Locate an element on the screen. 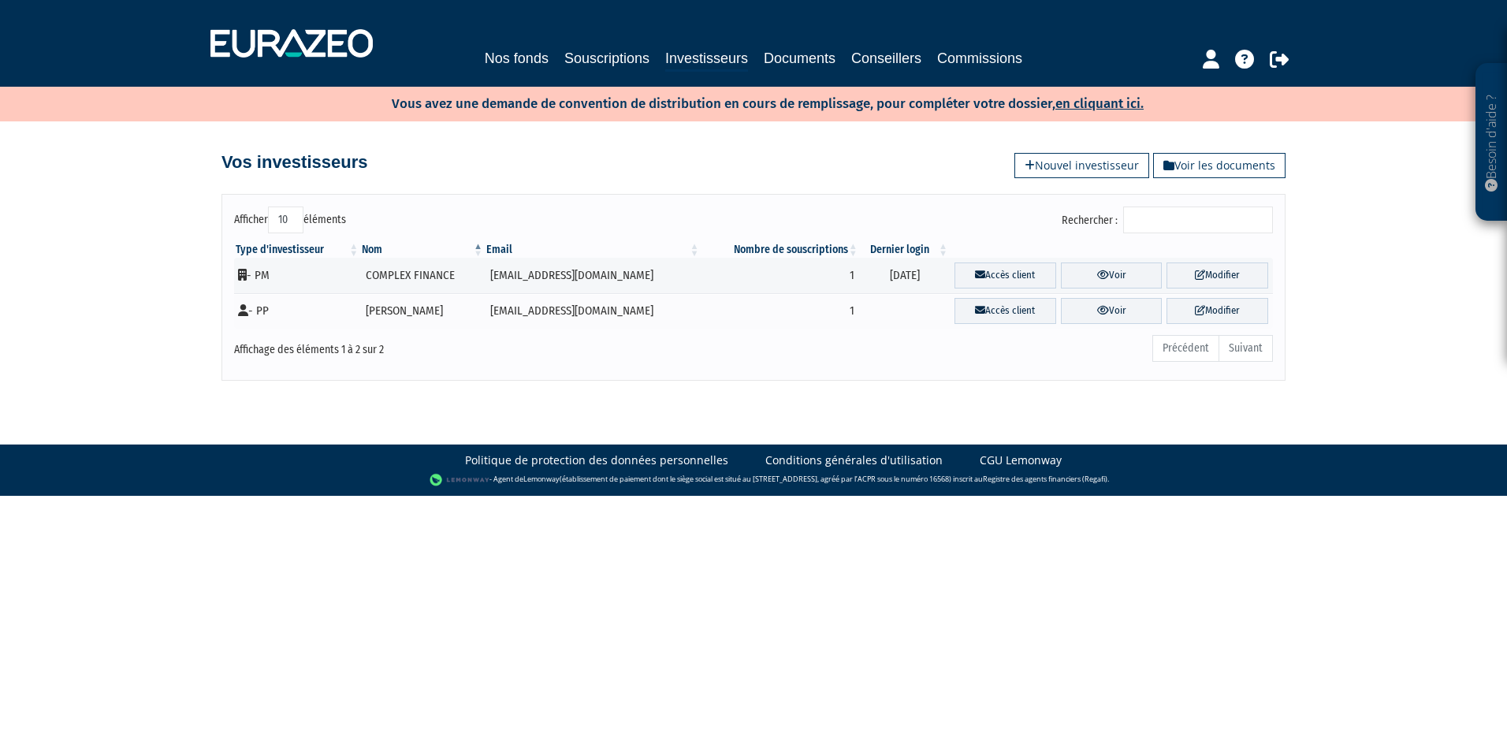 The width and height of the screenshot is (1507, 752). img: 1732889491-logotype_eurazeo_blanc_rvb.png is located at coordinates (292, 43).